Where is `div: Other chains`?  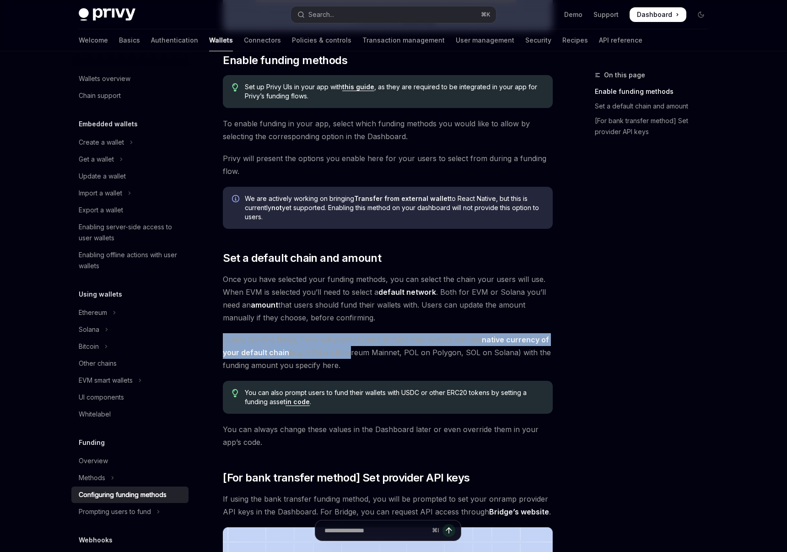
div: Other chains is located at coordinates (97, 363).